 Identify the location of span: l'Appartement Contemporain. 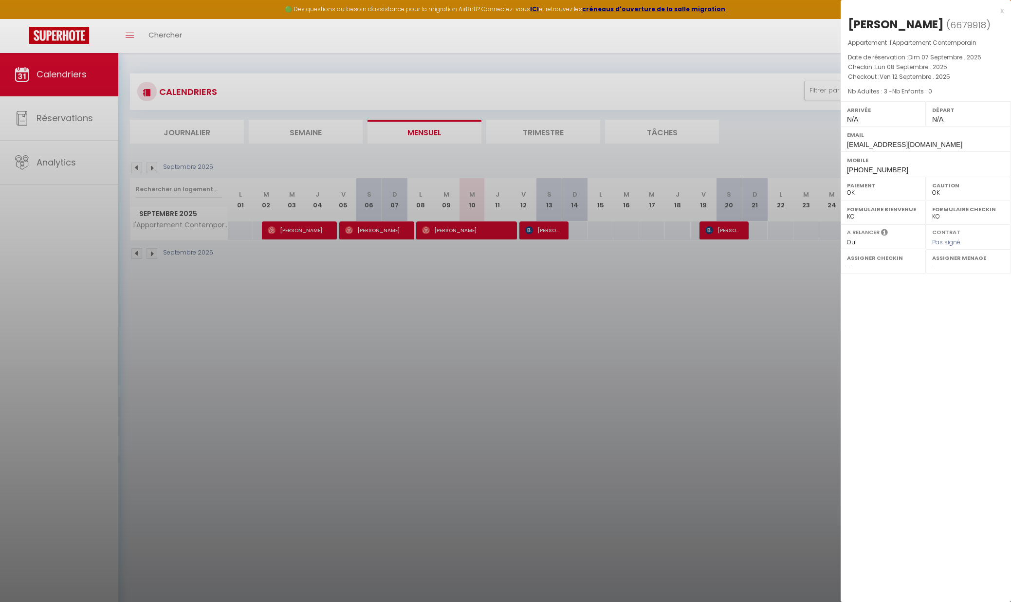
(933, 42).